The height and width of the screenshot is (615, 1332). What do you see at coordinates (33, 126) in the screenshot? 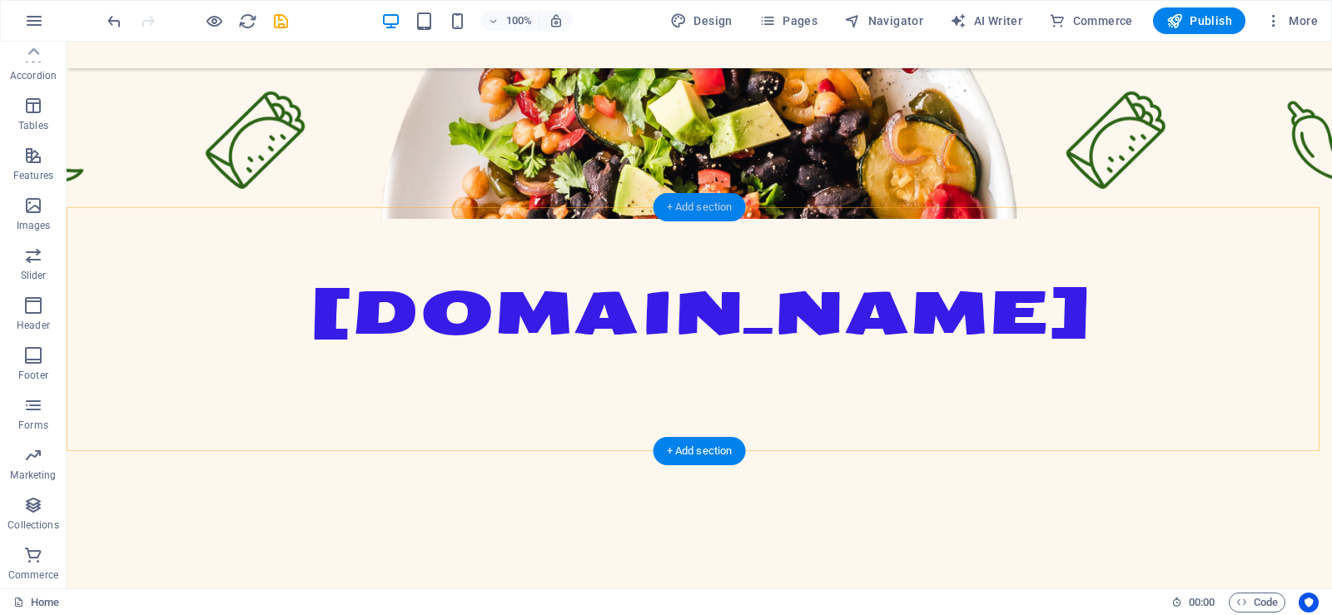
I see `p: Tables` at bounding box center [33, 126].